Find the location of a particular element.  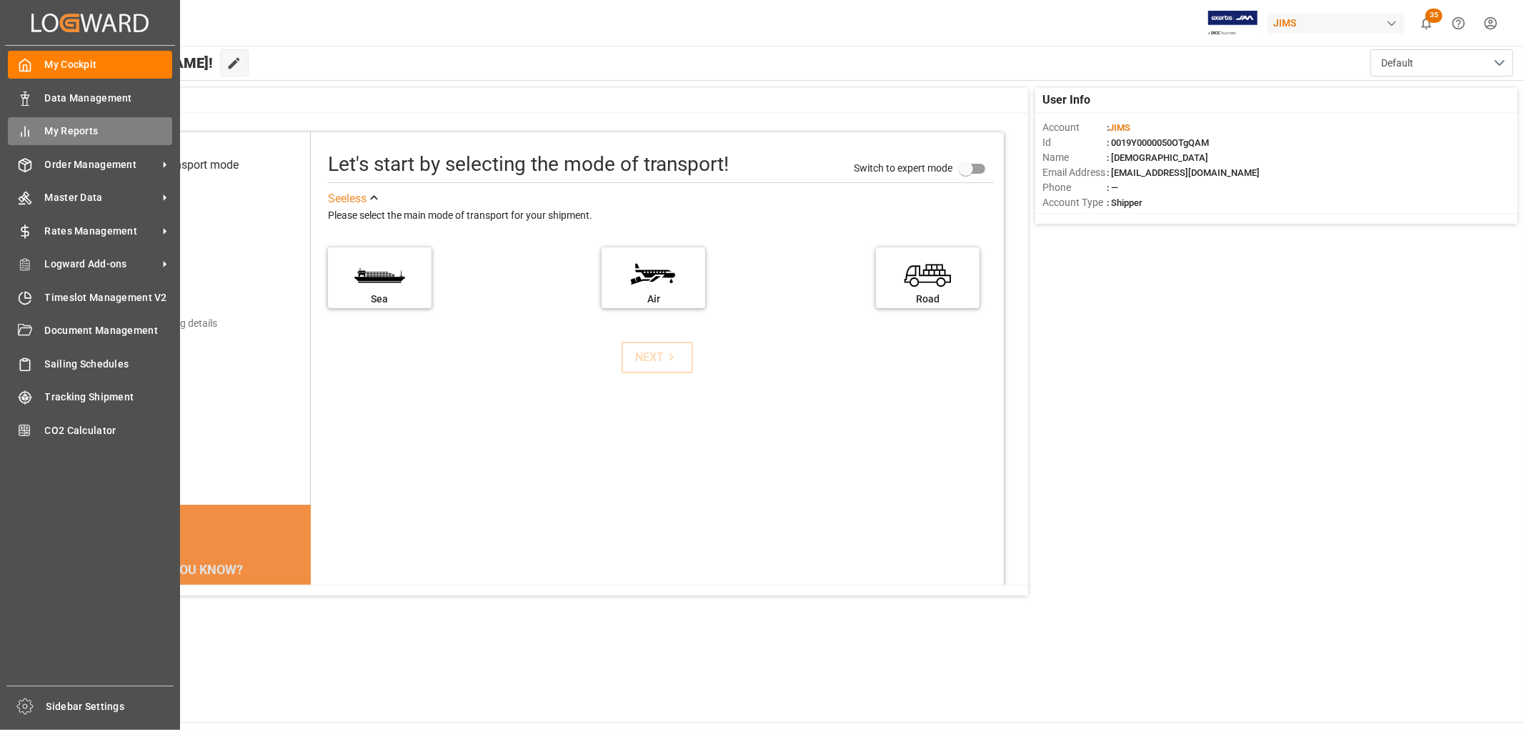

button: JIMS is located at coordinates (1339, 23).